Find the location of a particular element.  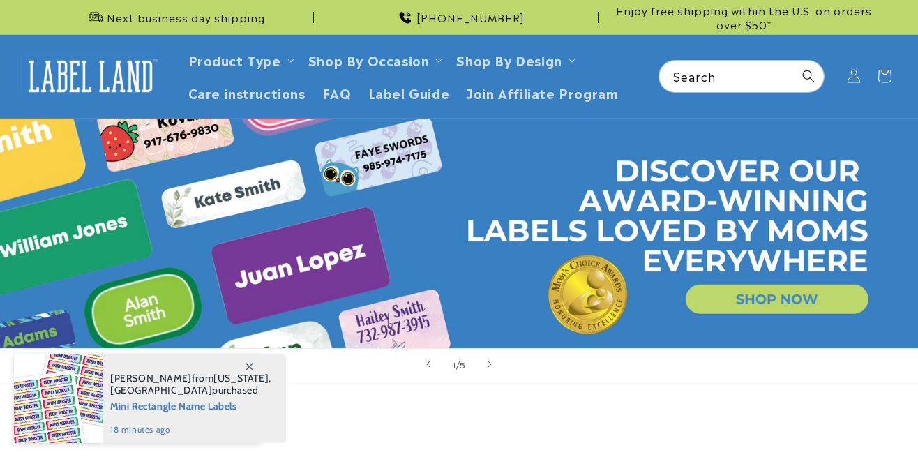

span: Next business day shipping is located at coordinates (186, 17).